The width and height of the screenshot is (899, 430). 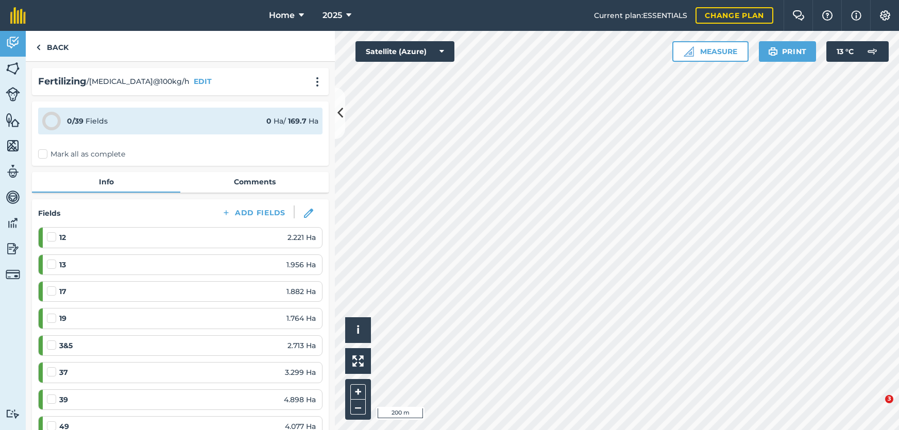 I want to click on a: Change plan, so click(x=735, y=15).